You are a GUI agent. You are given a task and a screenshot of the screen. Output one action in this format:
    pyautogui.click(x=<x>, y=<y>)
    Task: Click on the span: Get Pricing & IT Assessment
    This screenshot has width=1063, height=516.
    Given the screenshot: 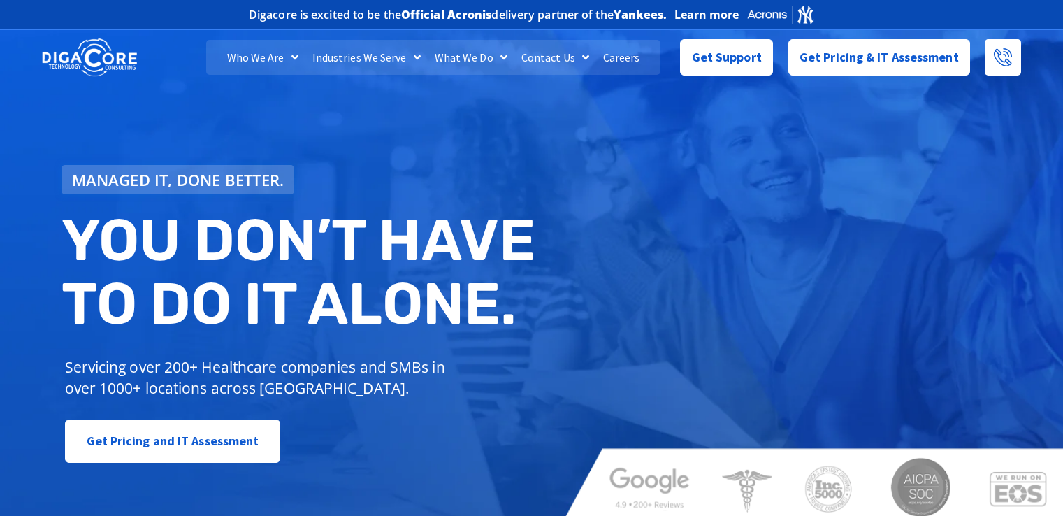 What is the action you would take?
    pyautogui.click(x=879, y=57)
    